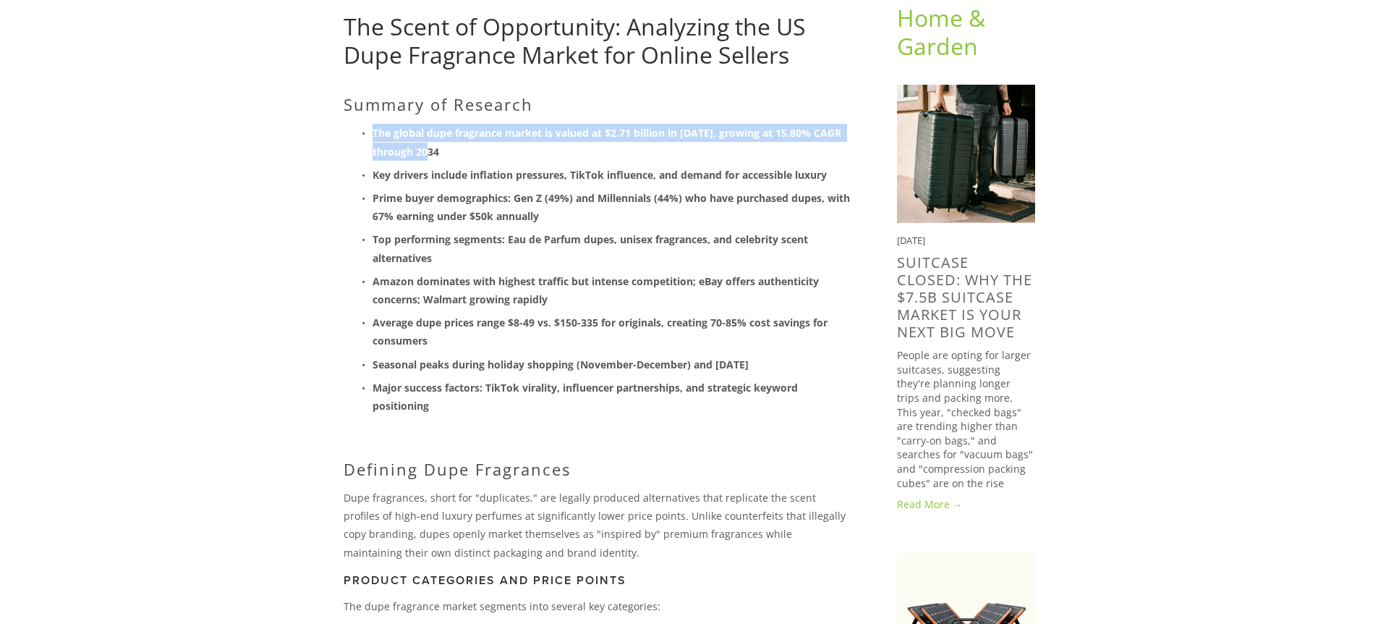 This screenshot has height=624, width=1378. Describe the element at coordinates (597, 580) in the screenshot. I see `h3: Product Categories and Price Points` at that location.